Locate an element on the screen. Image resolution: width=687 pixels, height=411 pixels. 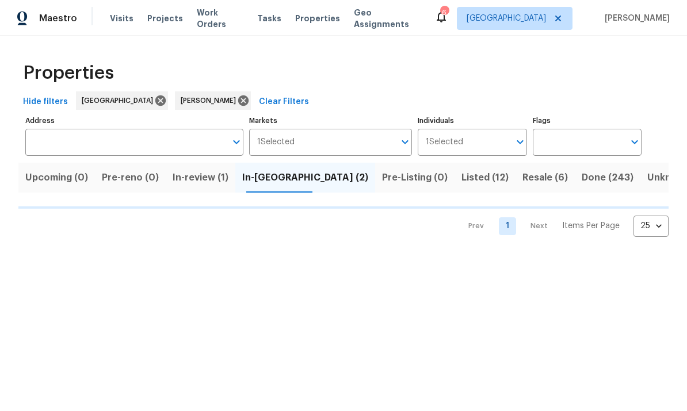
button: Clear Filters is located at coordinates (284, 102).